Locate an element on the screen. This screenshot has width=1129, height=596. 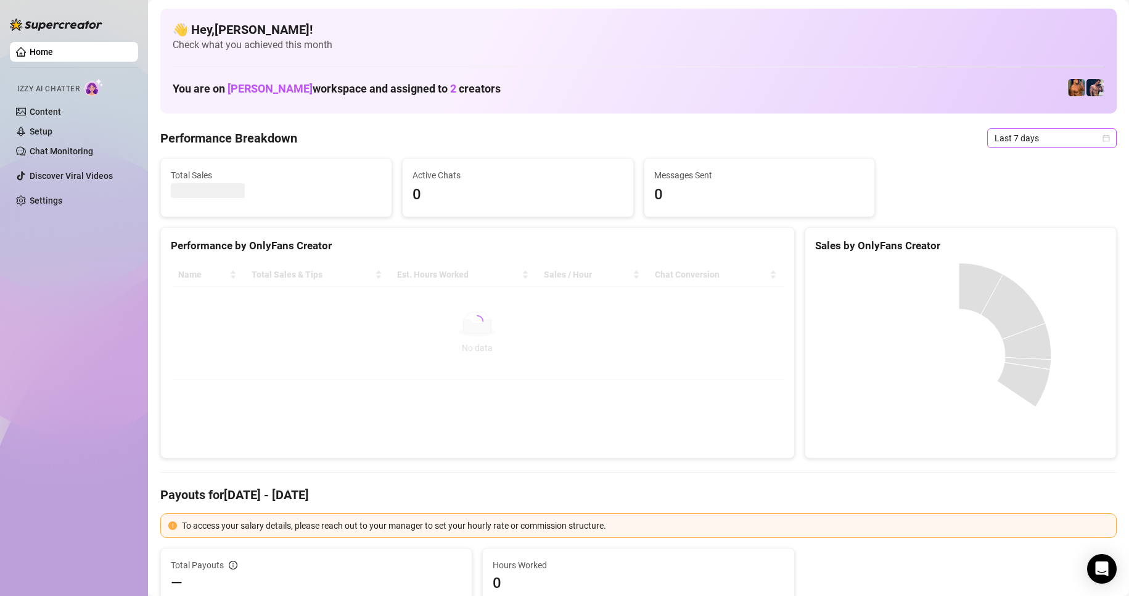
img: JG is located at coordinates (1077, 88).